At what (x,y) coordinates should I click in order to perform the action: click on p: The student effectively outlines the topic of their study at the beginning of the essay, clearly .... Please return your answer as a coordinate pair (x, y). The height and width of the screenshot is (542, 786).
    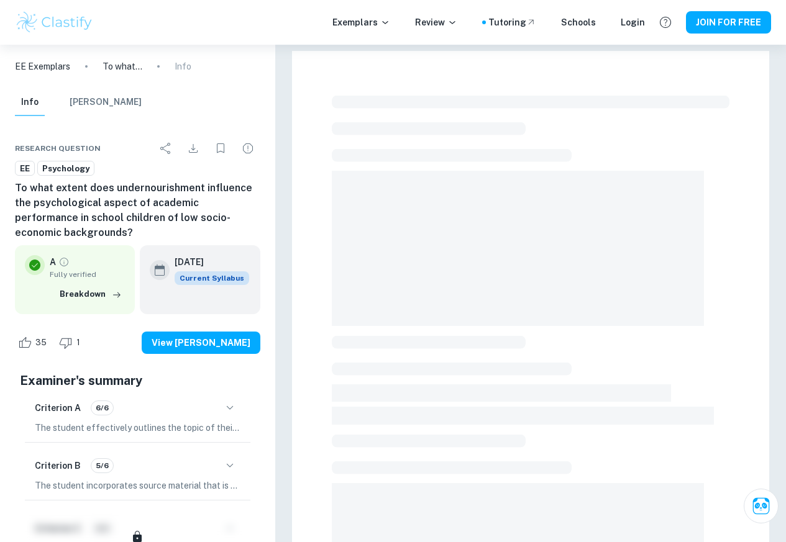
    Looking at the image, I should click on (137, 428).